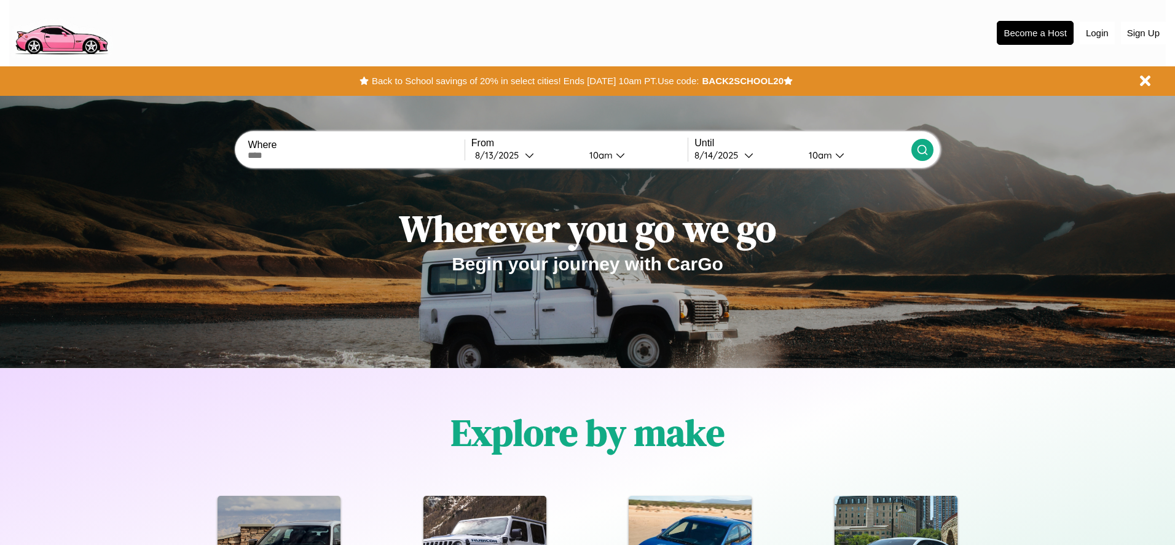 The height and width of the screenshot is (545, 1175). I want to click on h1: Explore by make, so click(587, 433).